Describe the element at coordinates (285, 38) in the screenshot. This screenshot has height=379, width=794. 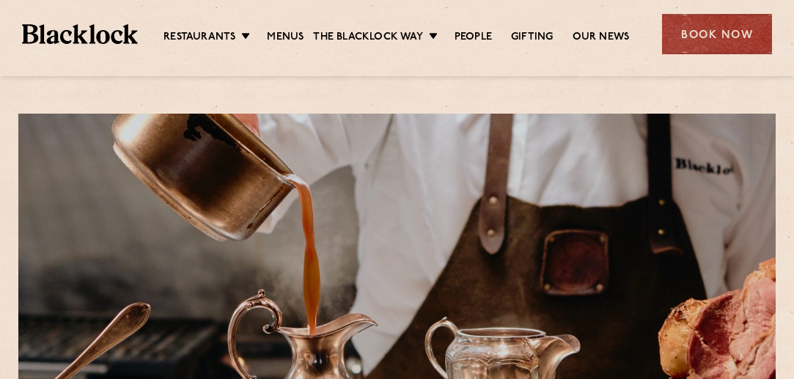
I see `a: Menus` at that location.